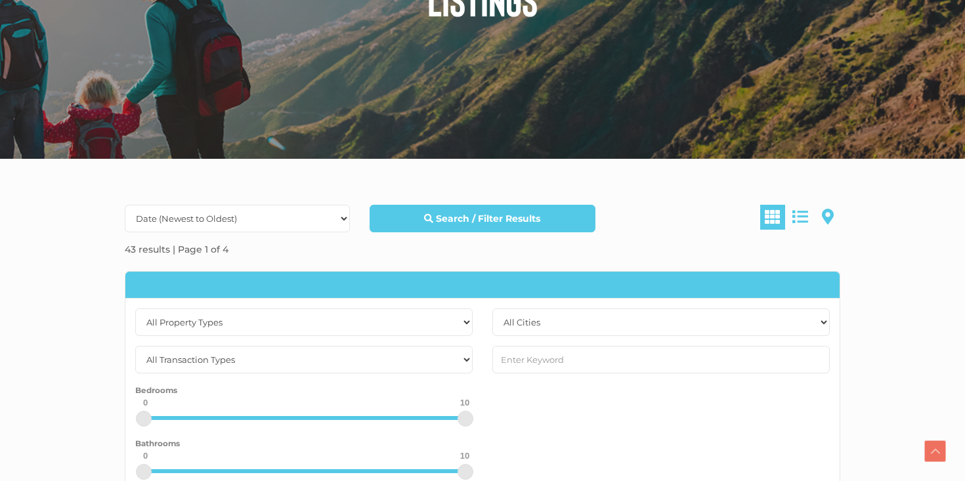  What do you see at coordinates (661, 360) in the screenshot?
I see `input: Enter Keyword` at bounding box center [661, 360].